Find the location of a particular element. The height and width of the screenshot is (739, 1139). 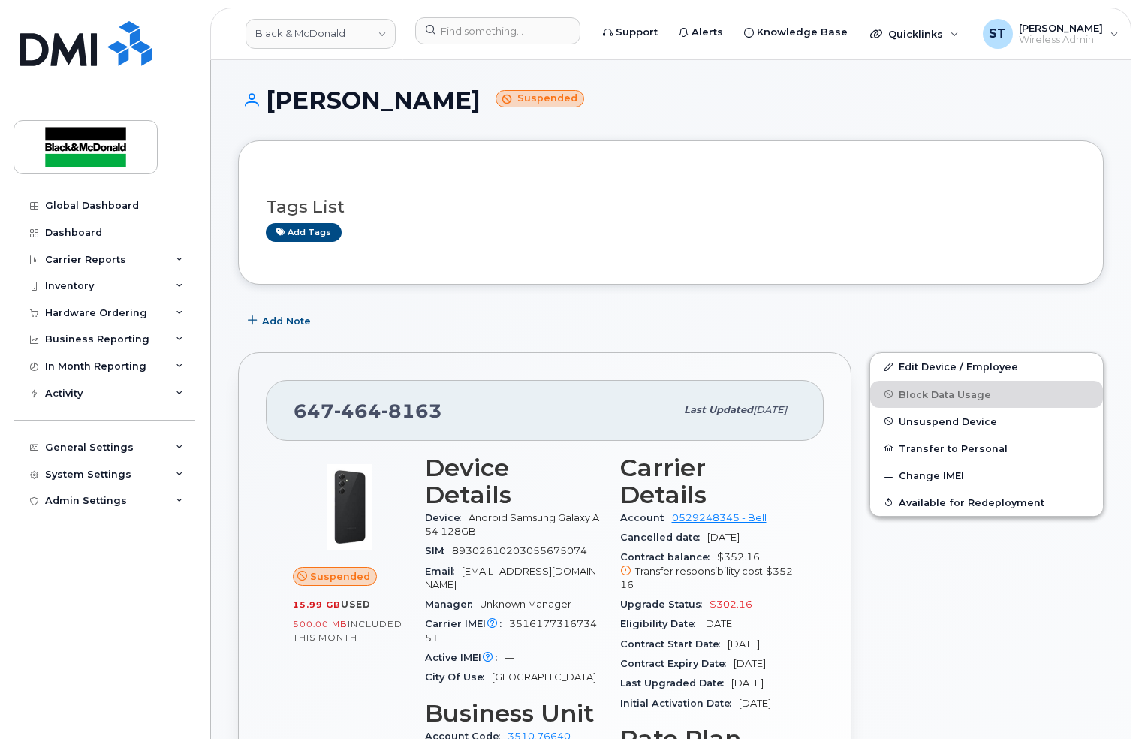

button: Change IMEI is located at coordinates (987, 475).